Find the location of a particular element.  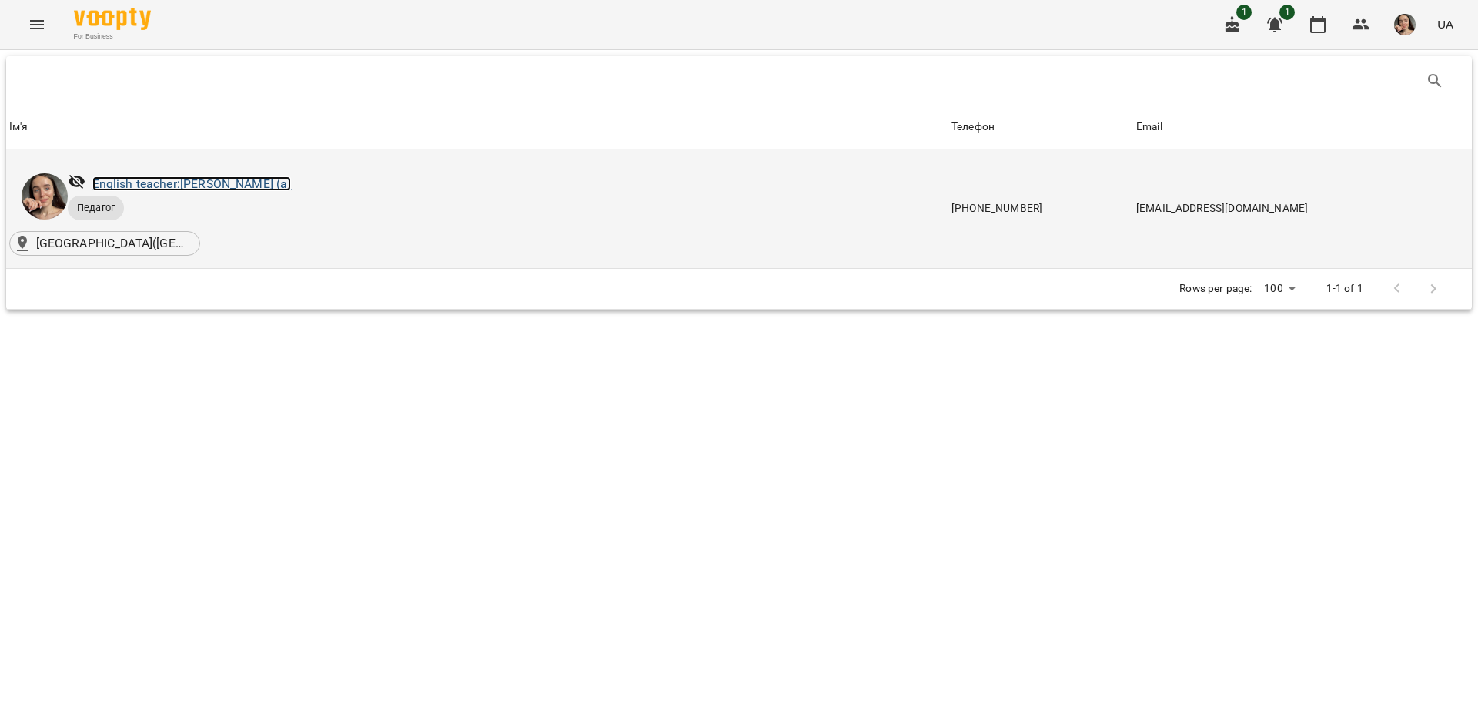

span: Ім'я is located at coordinates (477, 127).